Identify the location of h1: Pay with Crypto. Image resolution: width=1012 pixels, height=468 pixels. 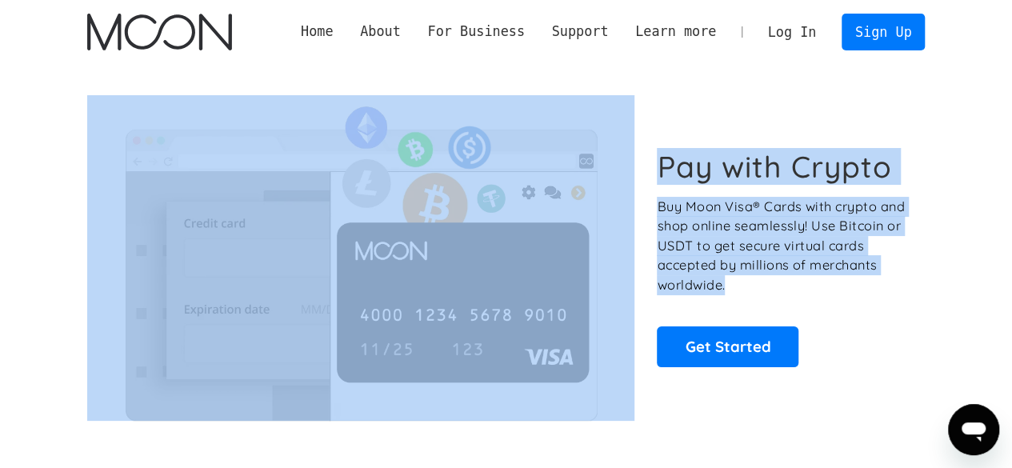
(775, 166).